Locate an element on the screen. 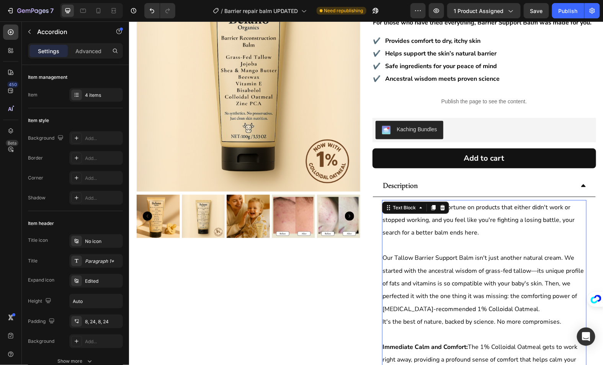 The height and width of the screenshot is (365, 603). div: Item style is located at coordinates (38, 121).